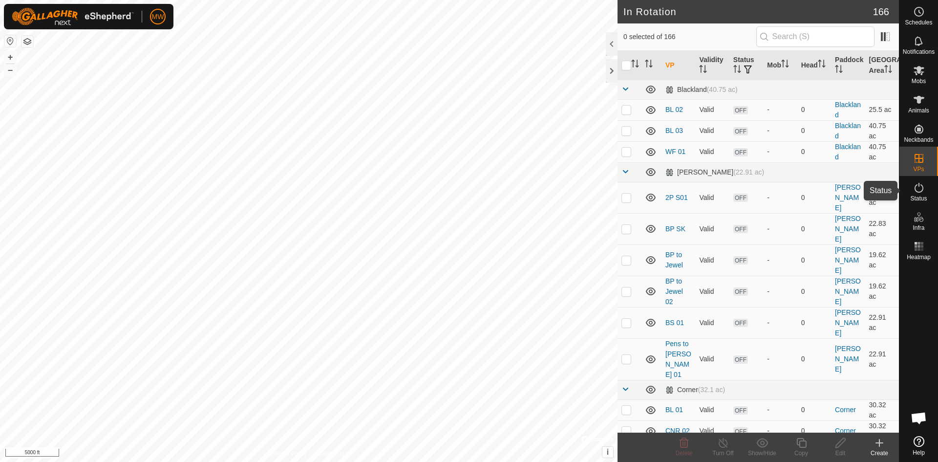 Image resolution: width=938 pixels, height=462 pixels. What do you see at coordinates (882, 109) in the screenshot?
I see `td: 25.5 ac` at bounding box center [882, 109].